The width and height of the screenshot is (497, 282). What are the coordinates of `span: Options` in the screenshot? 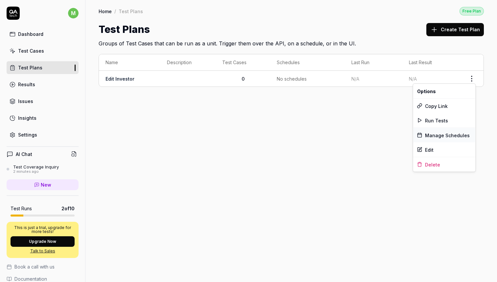 It's located at (426, 91).